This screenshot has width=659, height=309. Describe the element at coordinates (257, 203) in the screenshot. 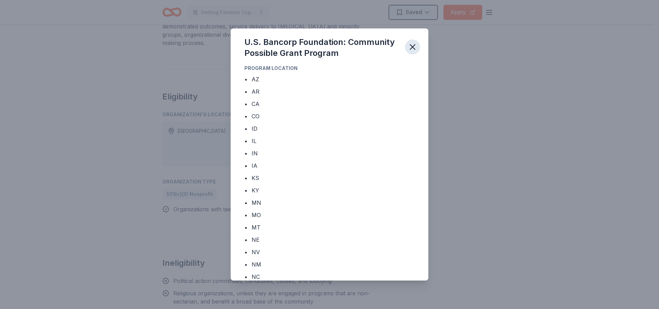

I see `div: MN` at that location.